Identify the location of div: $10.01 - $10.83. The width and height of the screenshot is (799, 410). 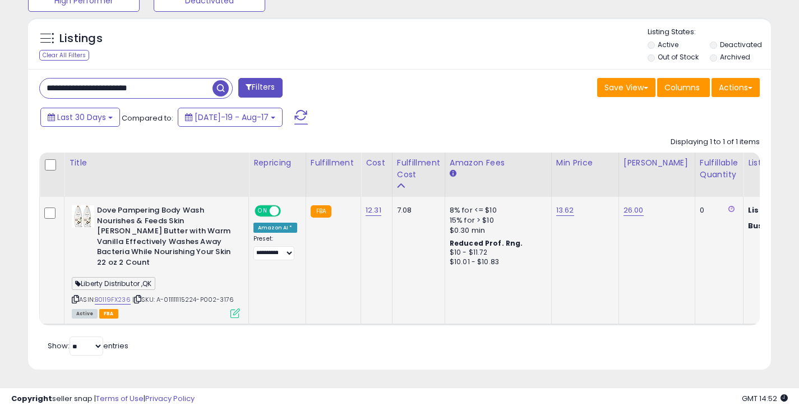
(496, 262).